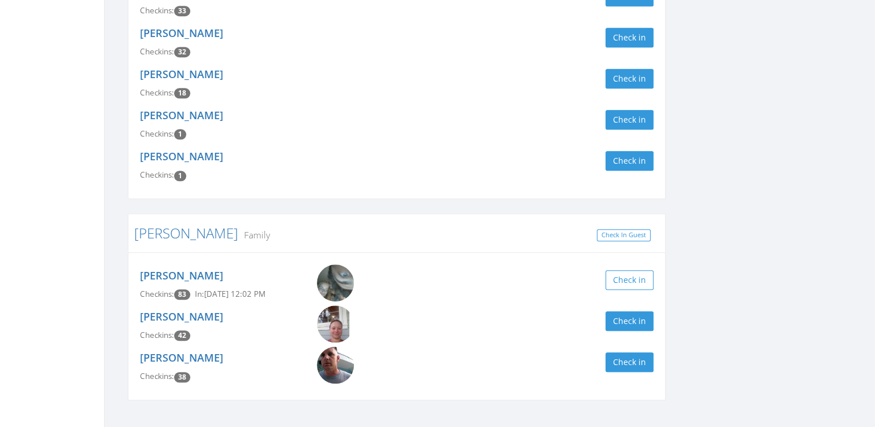 The width and height of the screenshot is (875, 427). I want to click on a: Check In Guest, so click(624, 235).